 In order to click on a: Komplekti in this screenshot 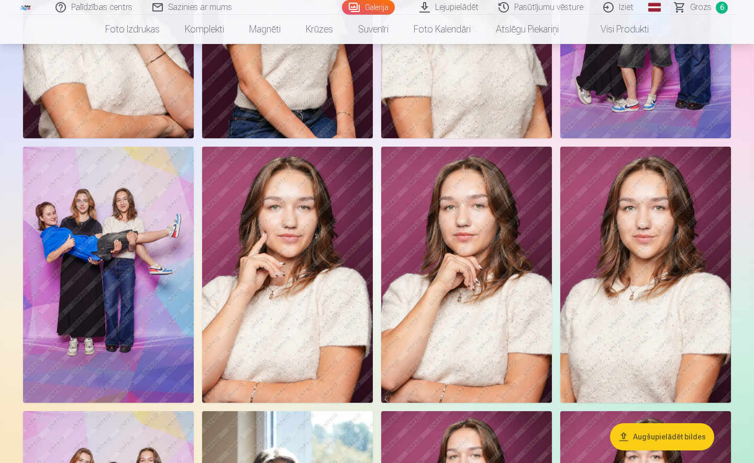, I will do `click(204, 29)`.